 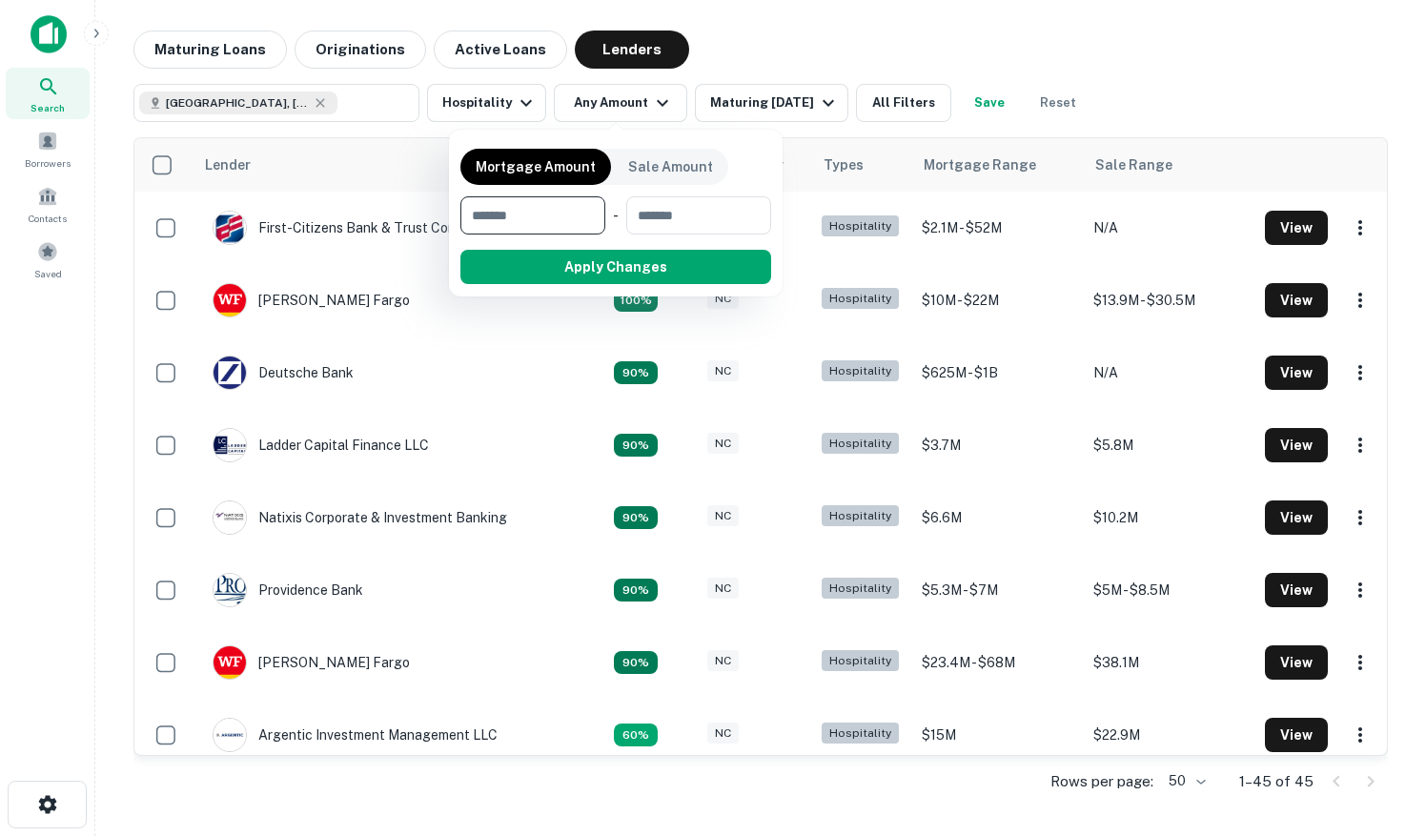 What do you see at coordinates (670, 167) in the screenshot?
I see `p: Sale Amount` at bounding box center [670, 167].